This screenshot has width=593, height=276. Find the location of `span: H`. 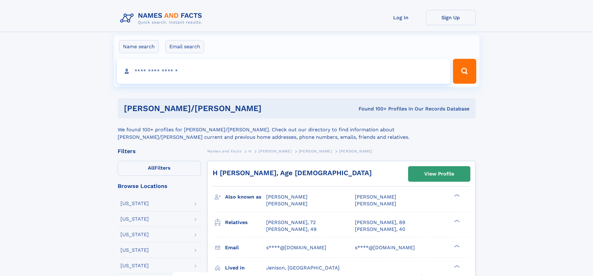

span: H is located at coordinates (250, 151).